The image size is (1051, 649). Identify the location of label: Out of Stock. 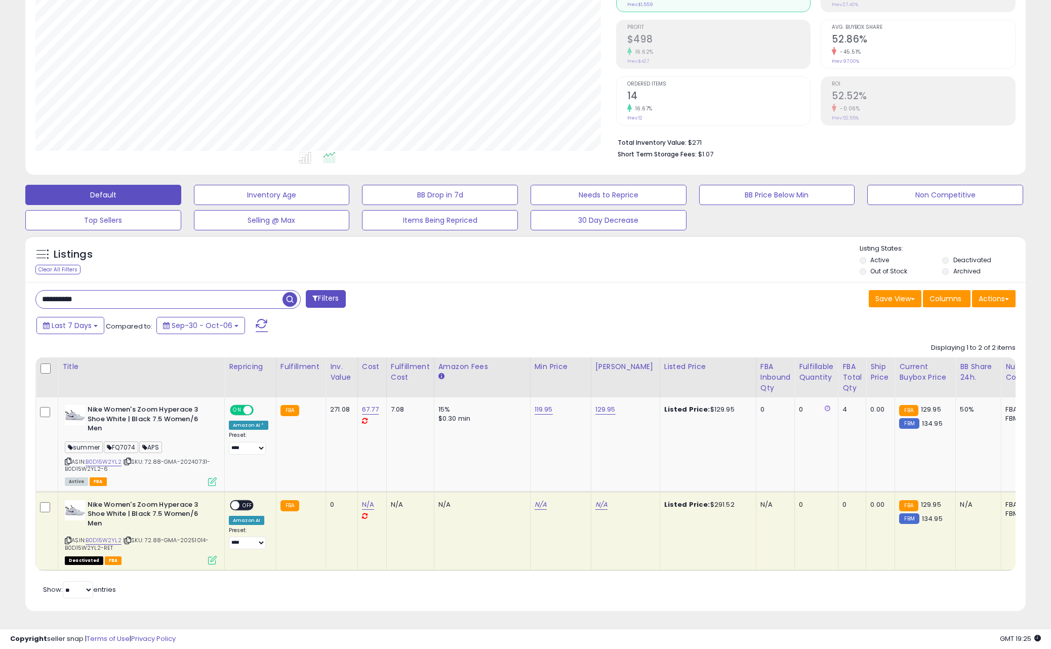
(889, 271).